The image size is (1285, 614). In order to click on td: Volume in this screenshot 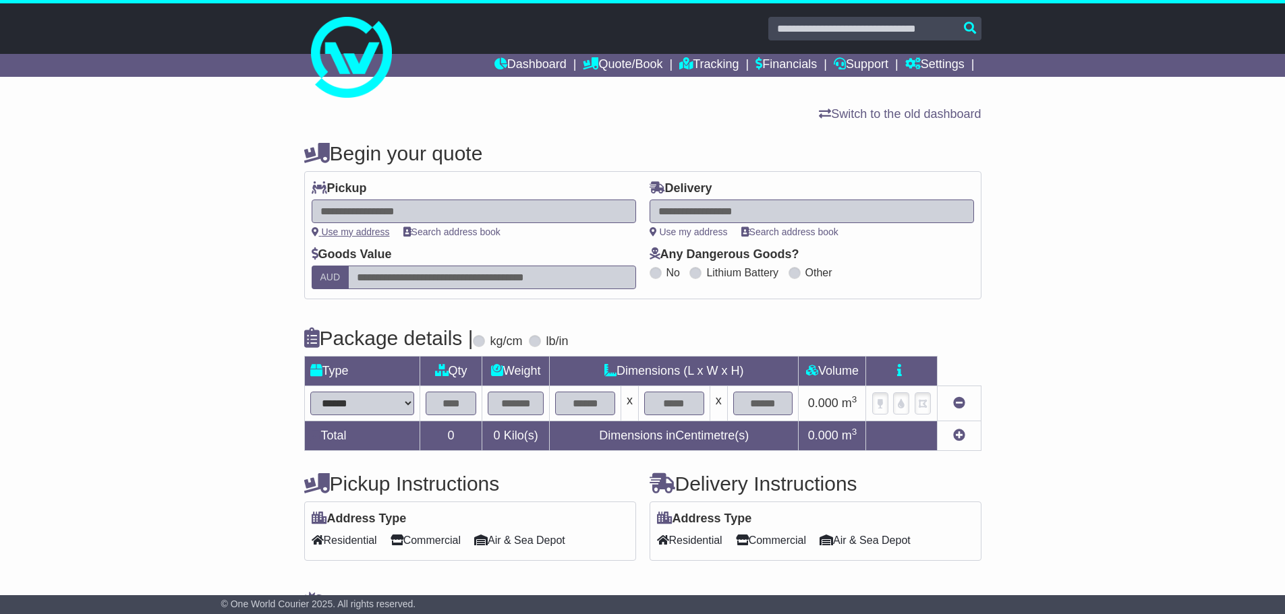, I will do `click(832, 372)`.